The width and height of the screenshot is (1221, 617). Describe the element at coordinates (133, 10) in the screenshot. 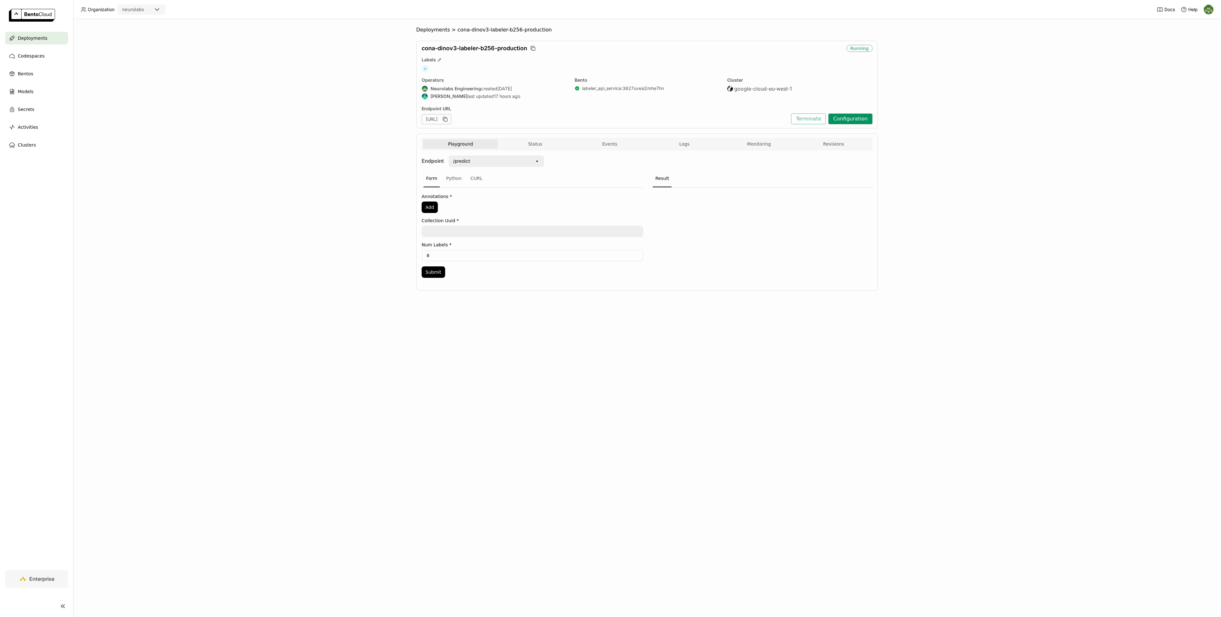

I see `div: neurolabs` at that location.